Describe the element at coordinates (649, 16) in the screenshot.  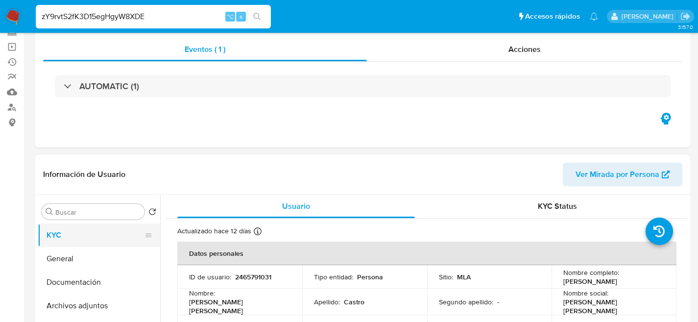
I see `p: facundo.marin@mercadolibre.com` at that location.